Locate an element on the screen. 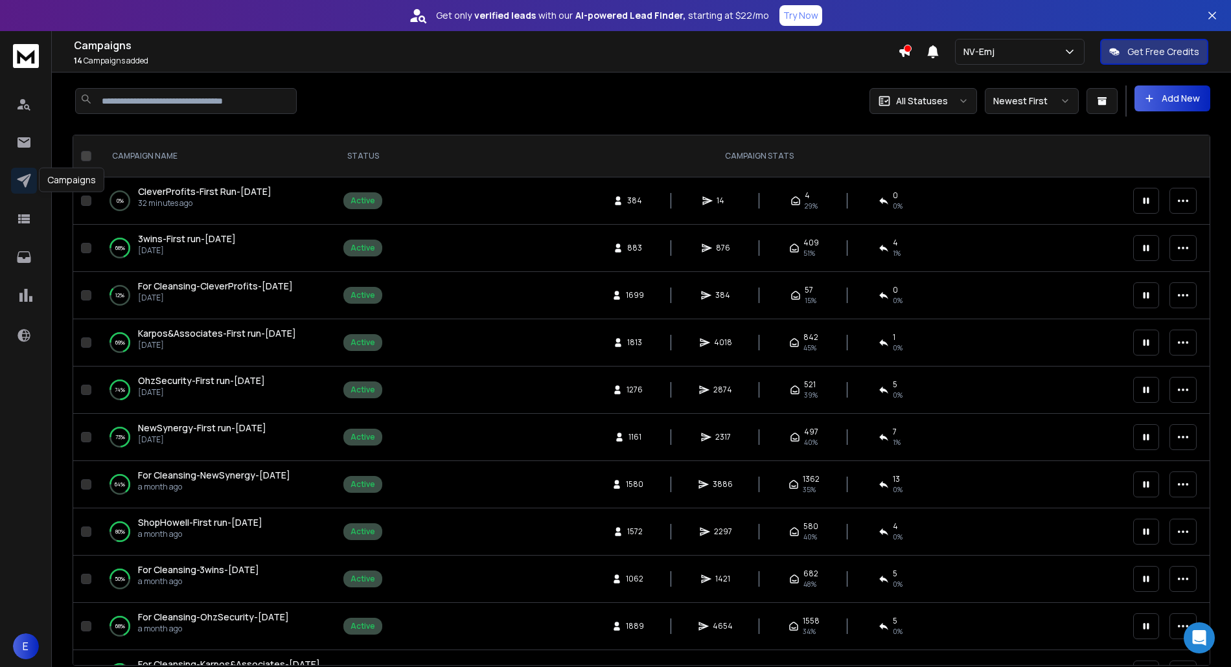 The height and width of the screenshot is (667, 1231). p: 80 % is located at coordinates (120, 532).